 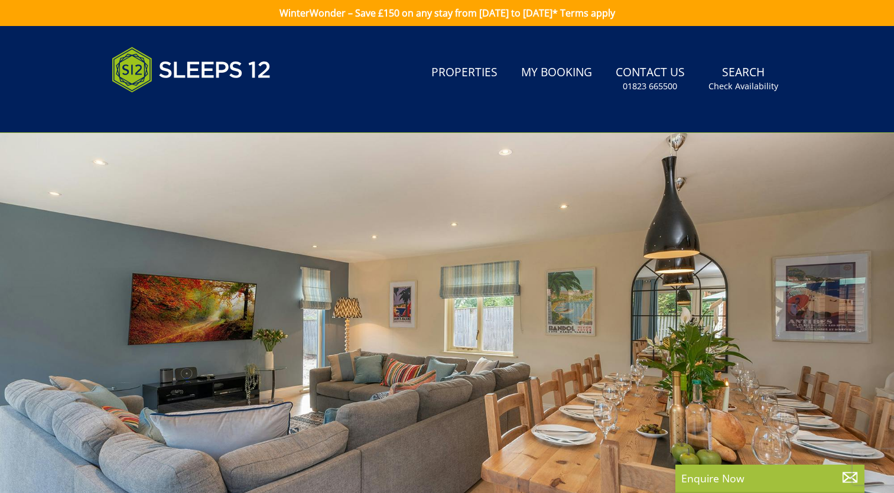 What do you see at coordinates (464, 73) in the screenshot?
I see `a: Properties` at bounding box center [464, 73].